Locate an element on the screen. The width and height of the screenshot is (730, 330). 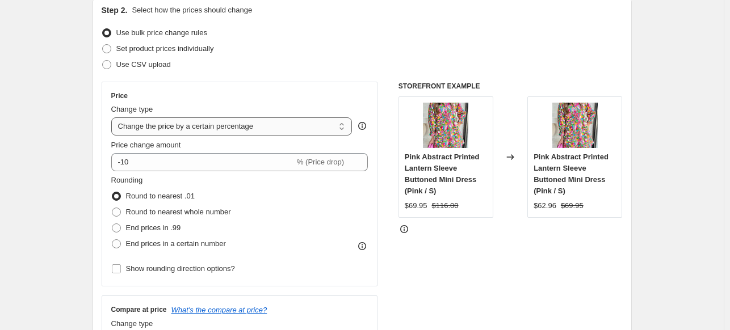
div: $69.95 is located at coordinates (416, 206).